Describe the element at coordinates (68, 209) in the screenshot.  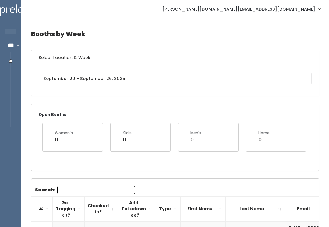
I see `th: Got Tagging Kit?: activate to sort column ascending` at that location.